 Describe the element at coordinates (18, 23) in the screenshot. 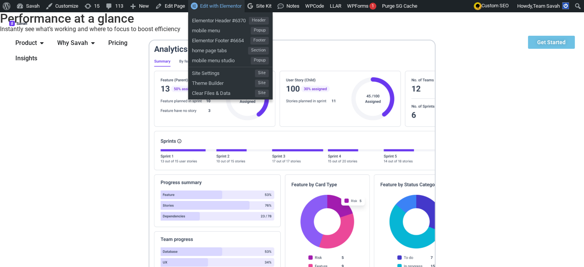

I see `img: Logo (2)` at that location.